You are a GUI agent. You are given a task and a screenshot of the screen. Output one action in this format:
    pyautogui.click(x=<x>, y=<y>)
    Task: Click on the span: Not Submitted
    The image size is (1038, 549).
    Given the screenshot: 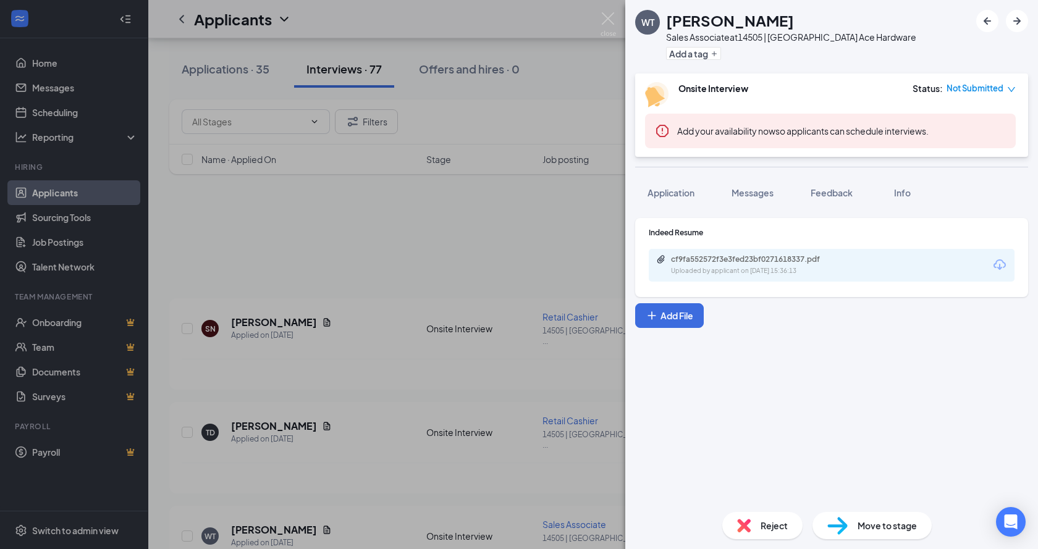 What is the action you would take?
    pyautogui.click(x=975, y=88)
    